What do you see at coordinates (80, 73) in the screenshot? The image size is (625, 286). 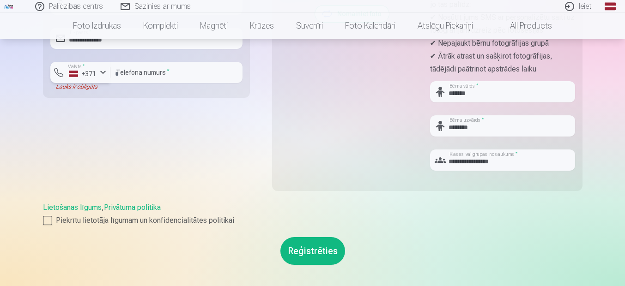 I see `button: Valsts*+371` at bounding box center [80, 73].